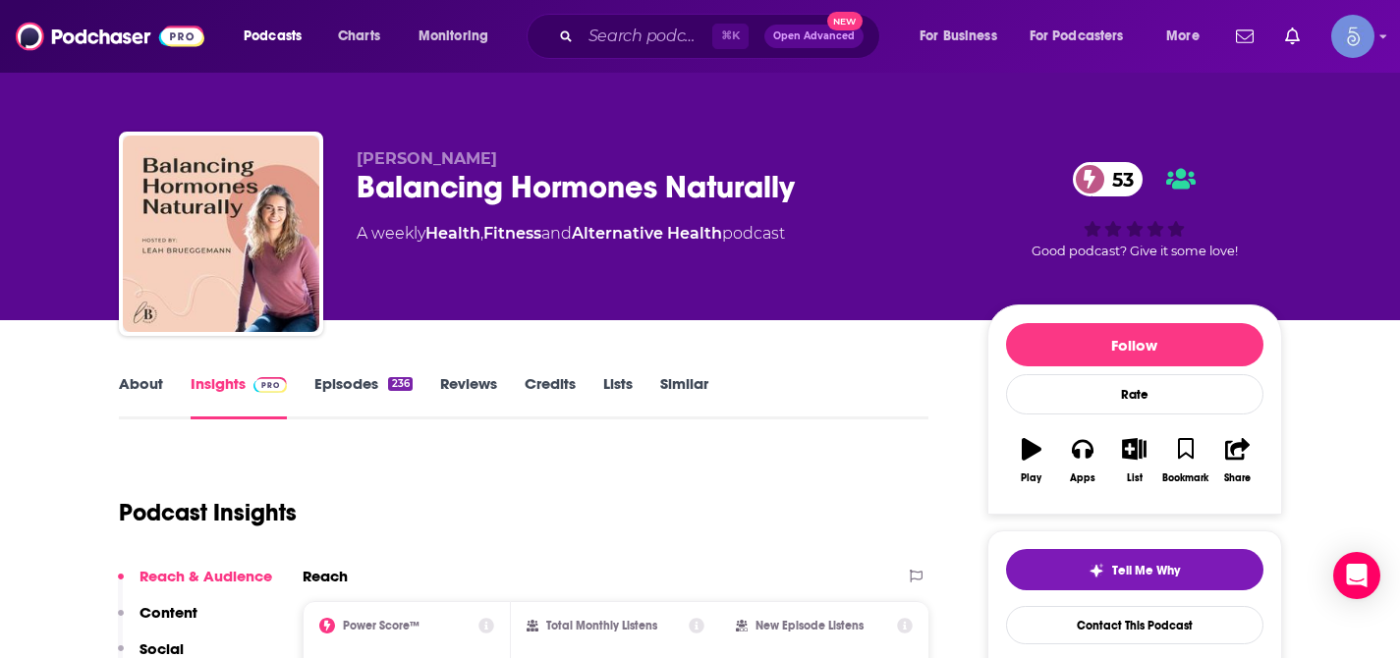 The image size is (1400, 658). Describe the element at coordinates (646, 36) in the screenshot. I see `input: Search podcasts, credits, & more...` at that location.